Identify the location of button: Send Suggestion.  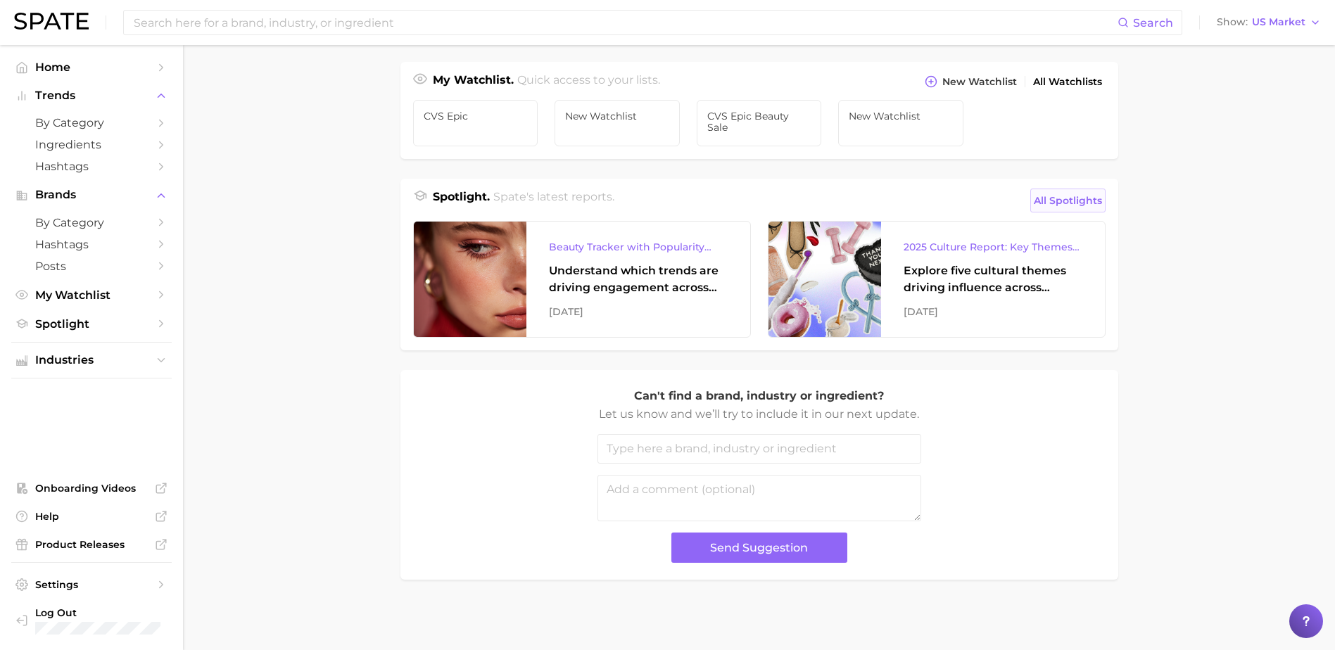
(759, 547).